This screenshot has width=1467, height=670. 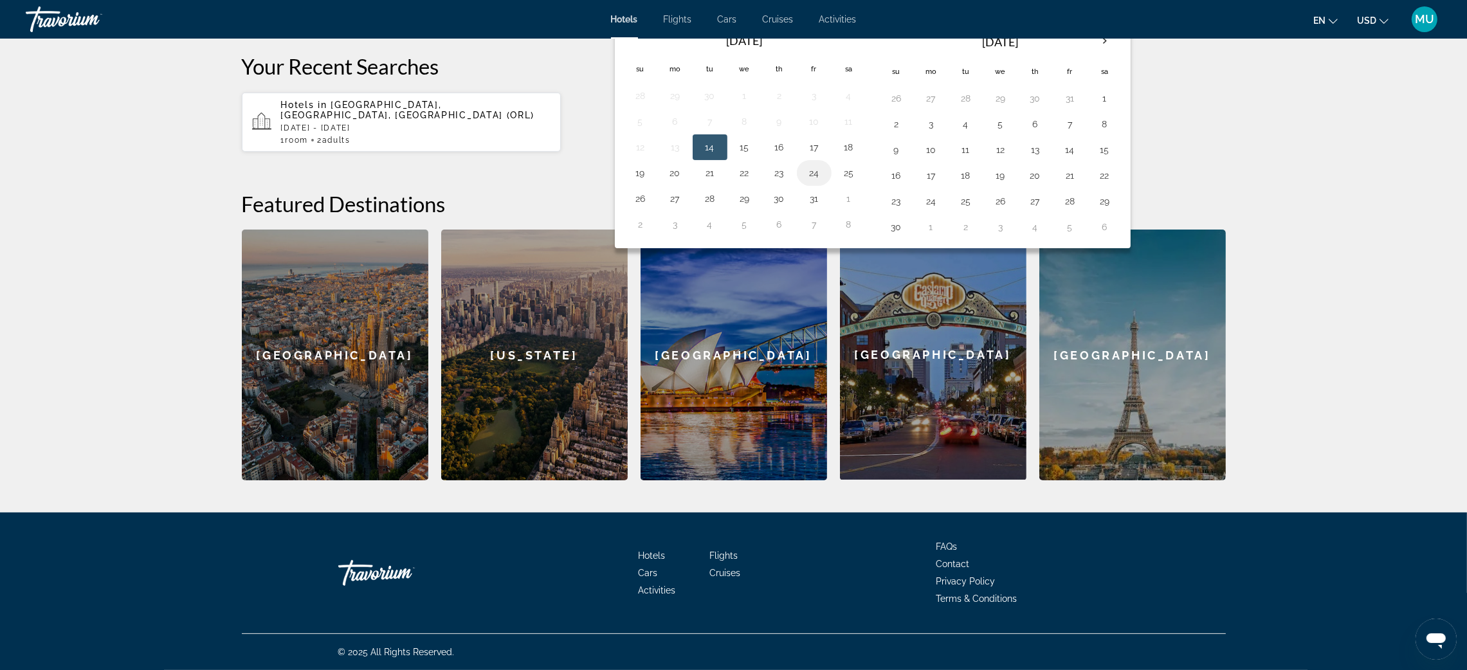 I want to click on span: © 2025 All Rights Reserved., so click(x=396, y=652).